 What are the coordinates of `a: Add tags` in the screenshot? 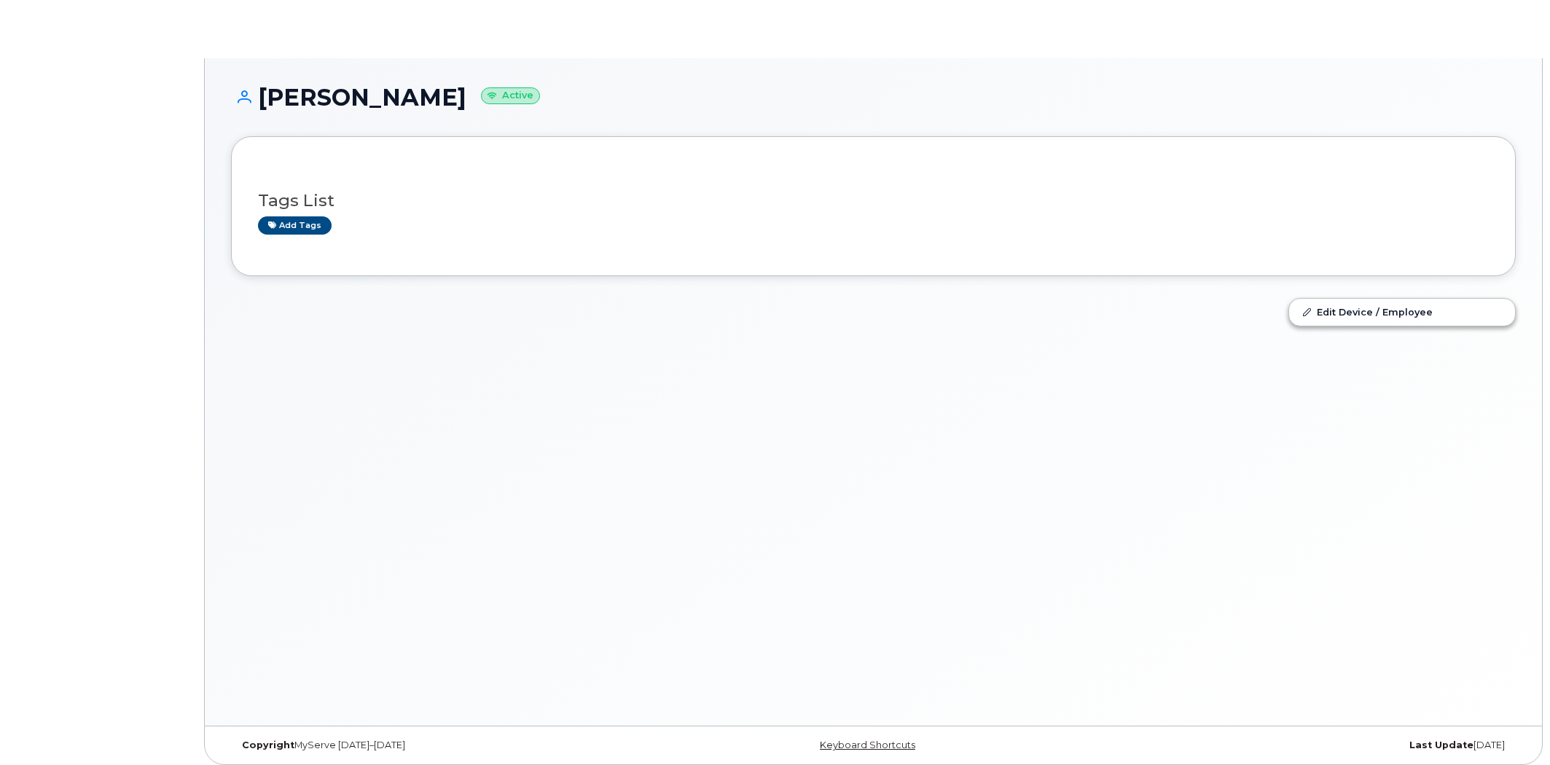 It's located at (294, 225).